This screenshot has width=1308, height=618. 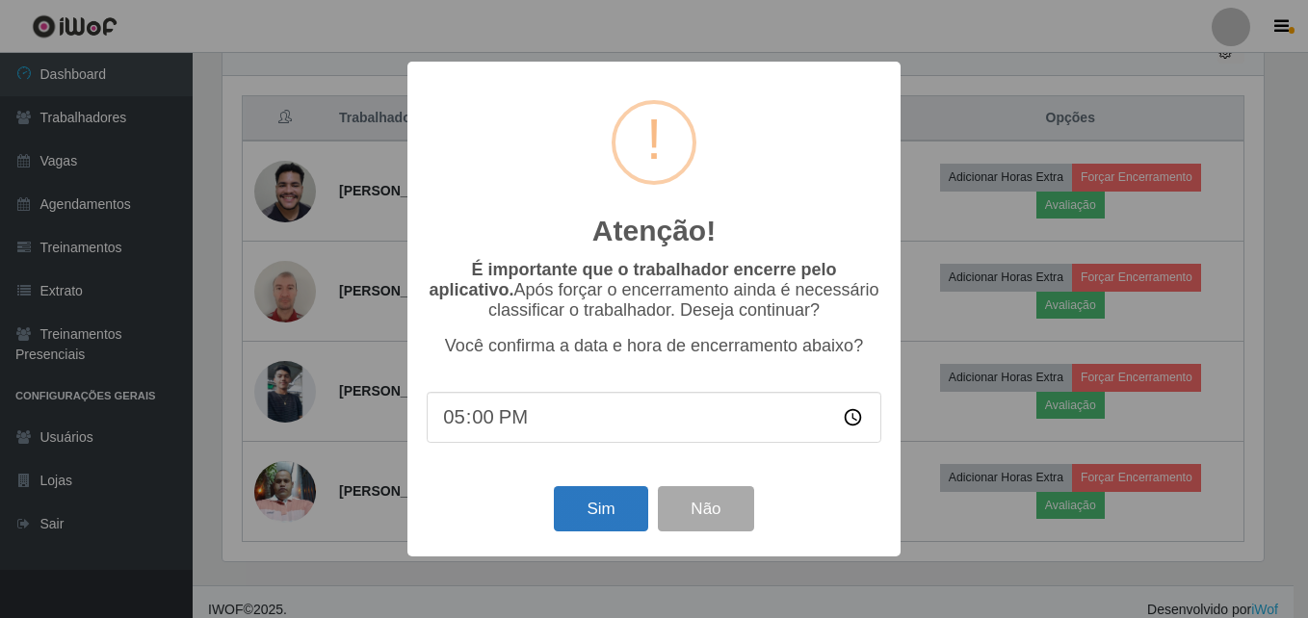 I want to click on b: É importante que o trabalhador encerre pelo aplicativo., so click(x=632, y=279).